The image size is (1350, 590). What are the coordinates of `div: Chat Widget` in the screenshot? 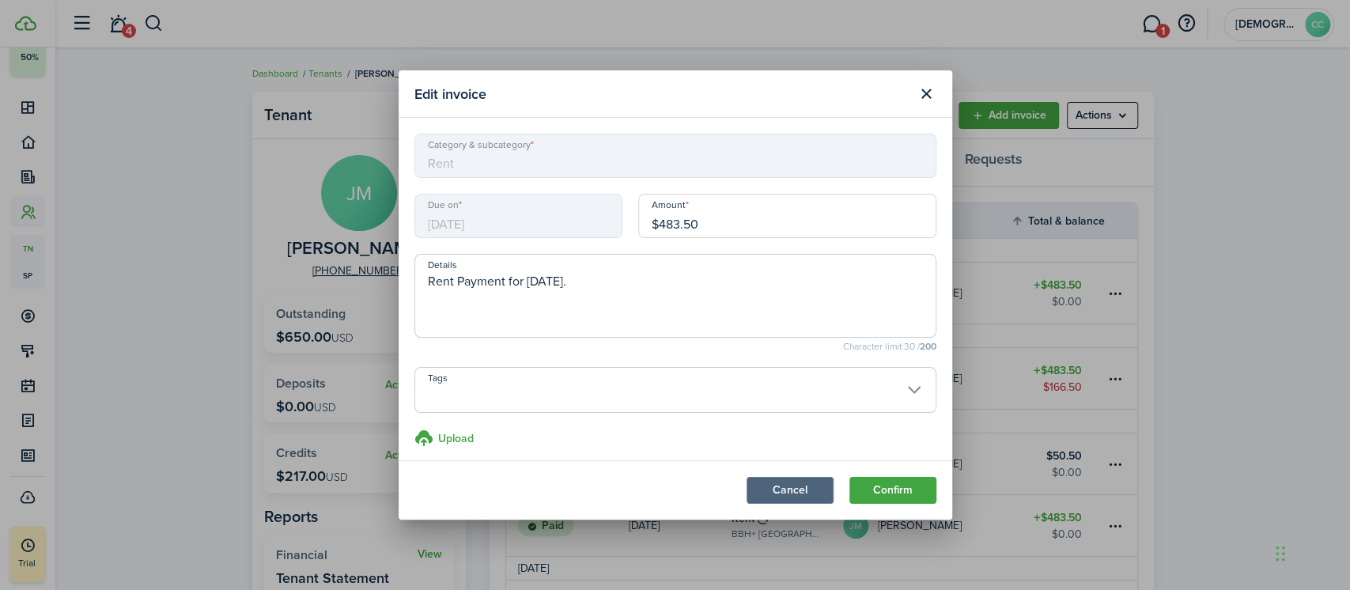 It's located at (1311, 552).